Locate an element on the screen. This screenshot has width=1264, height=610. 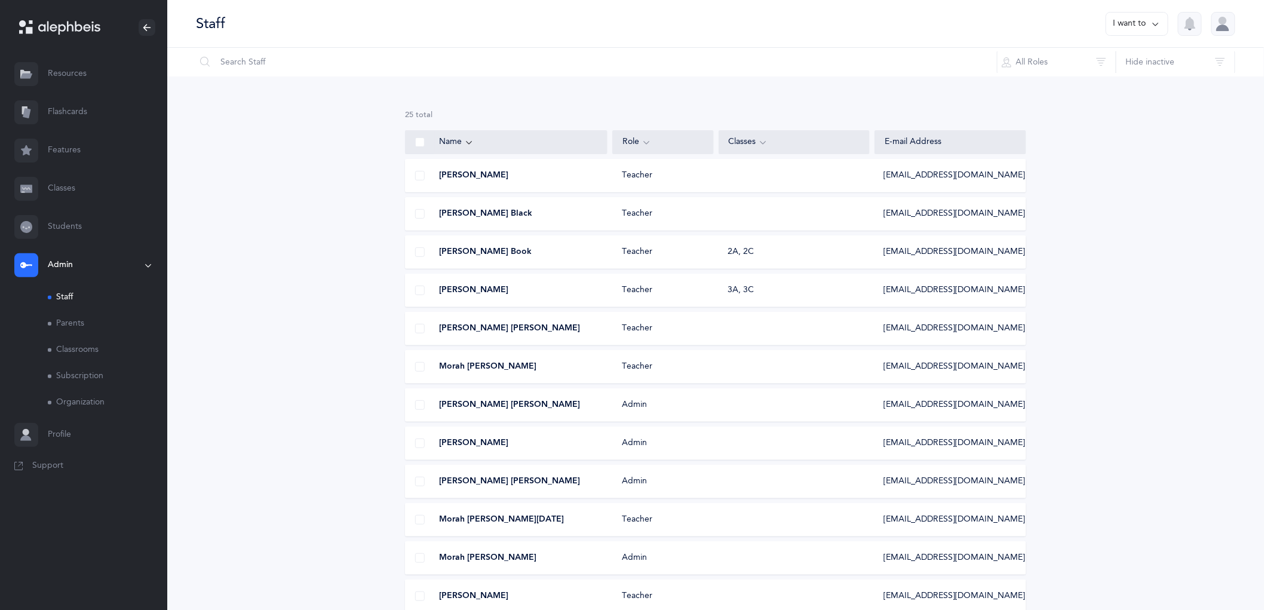
a: Subscription is located at coordinates (107, 376).